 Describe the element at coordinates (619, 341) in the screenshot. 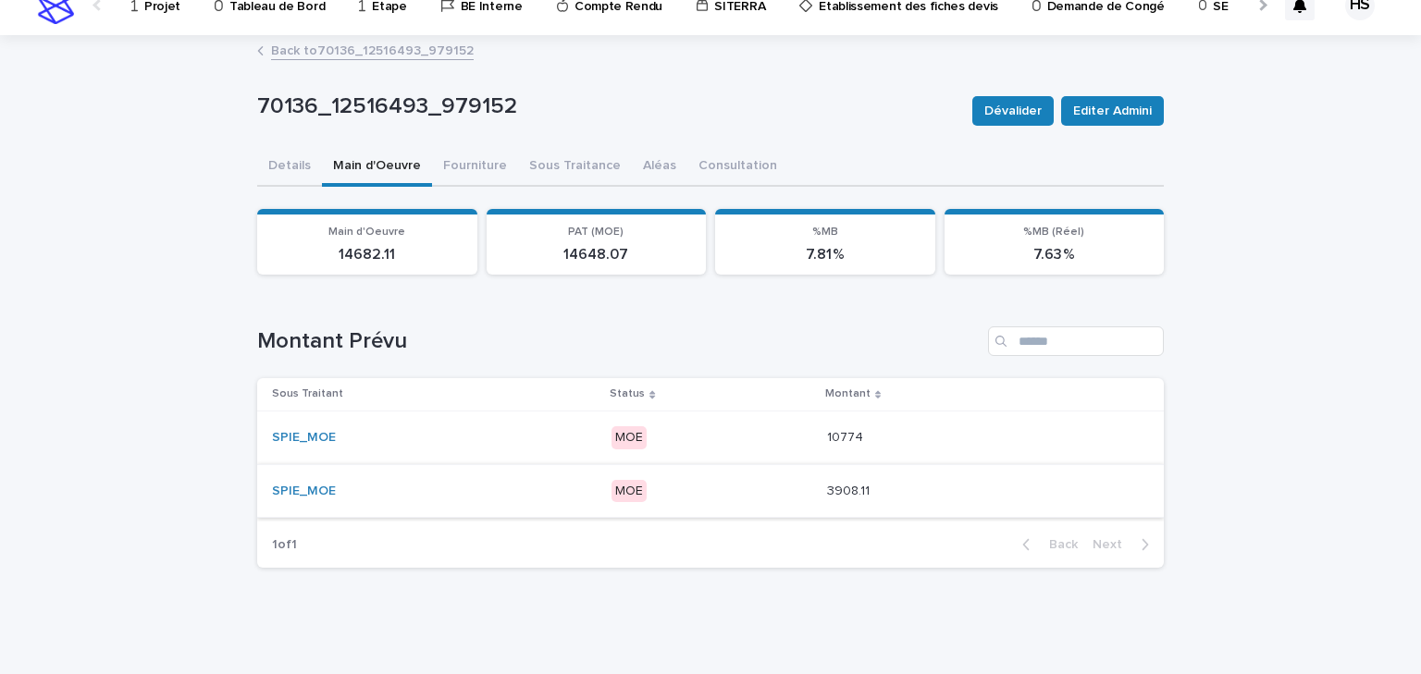

I see `h1: Montant Prévu` at that location.